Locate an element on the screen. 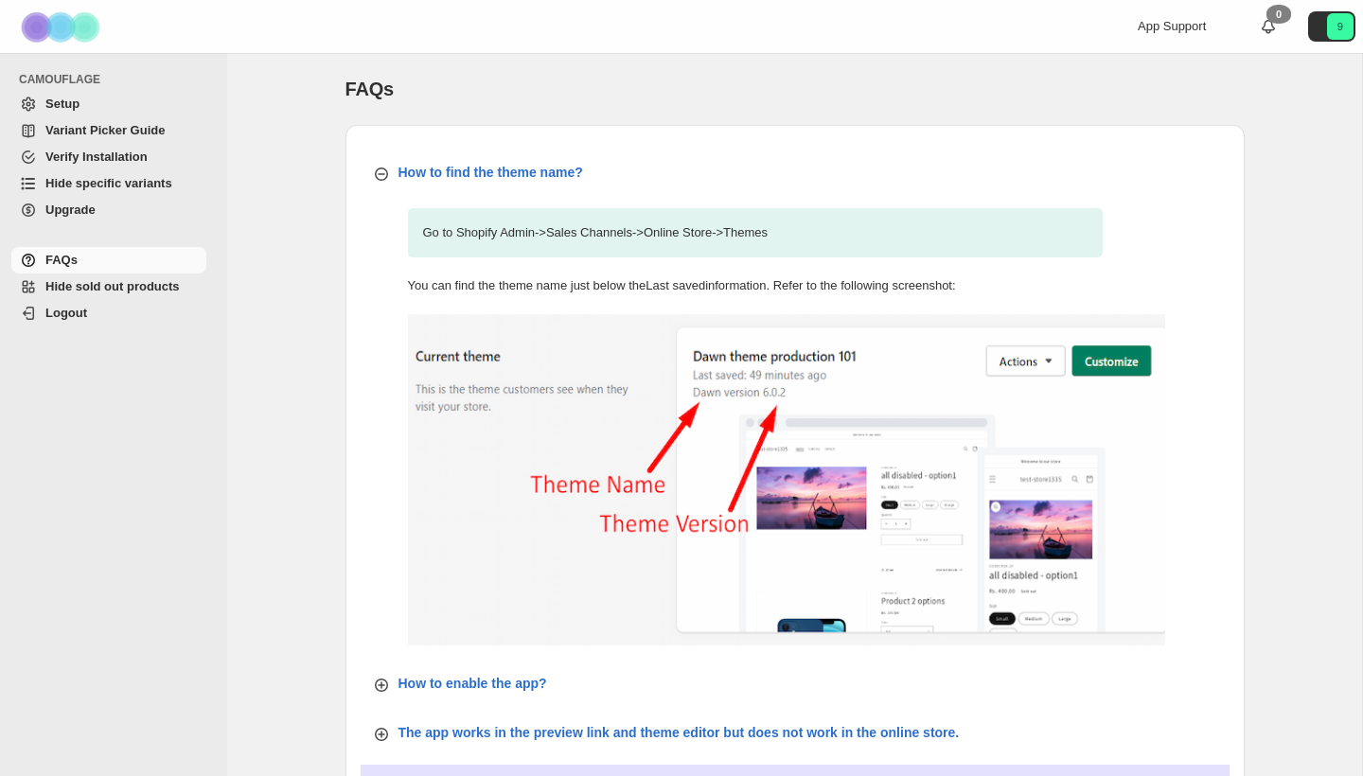 The height and width of the screenshot is (776, 1363). a: Setup is located at coordinates (109, 104).